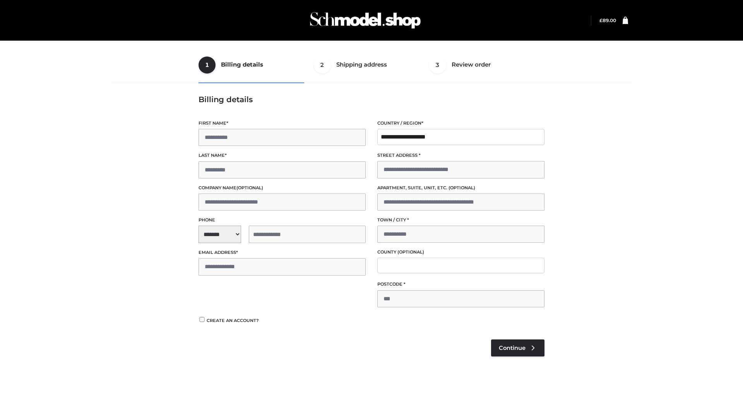 The width and height of the screenshot is (743, 418). I want to click on label: Apartment, suite, unit, etc., so click(461, 188).